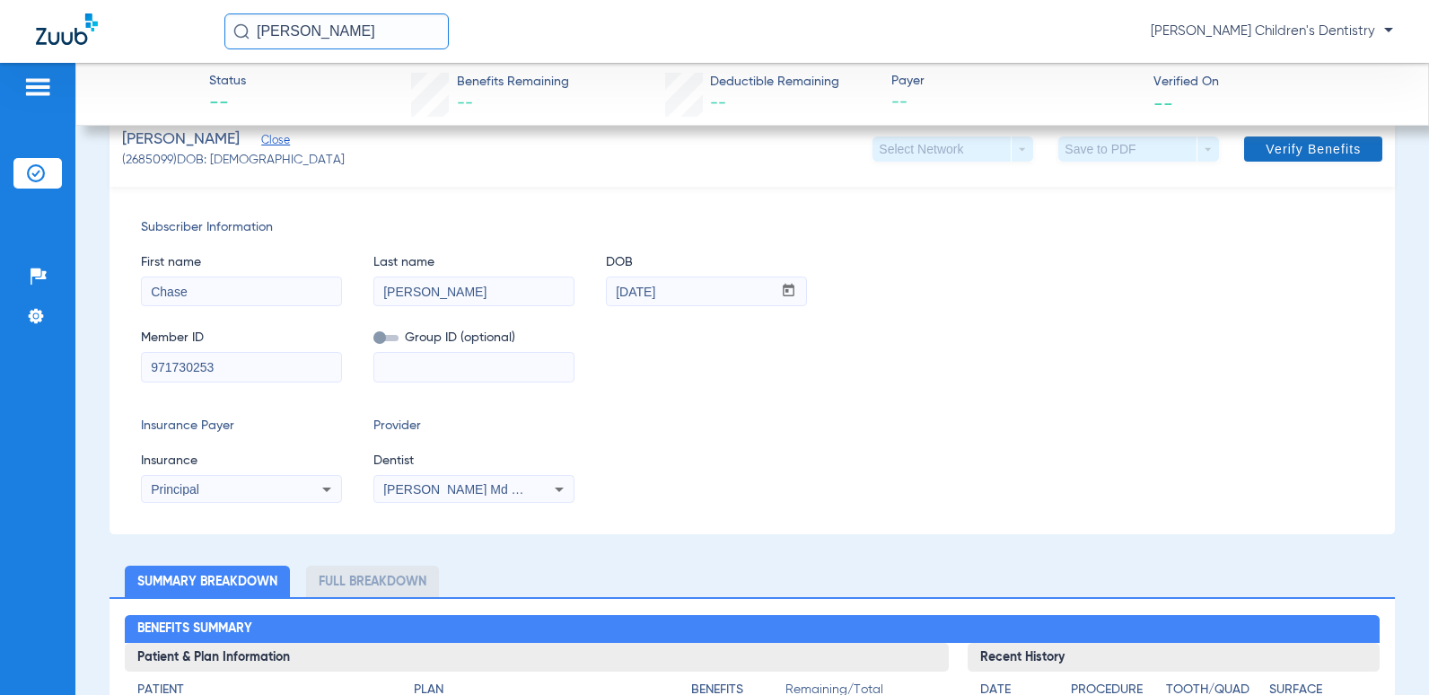  I want to click on div: Chat Widget, so click(1384, 652).